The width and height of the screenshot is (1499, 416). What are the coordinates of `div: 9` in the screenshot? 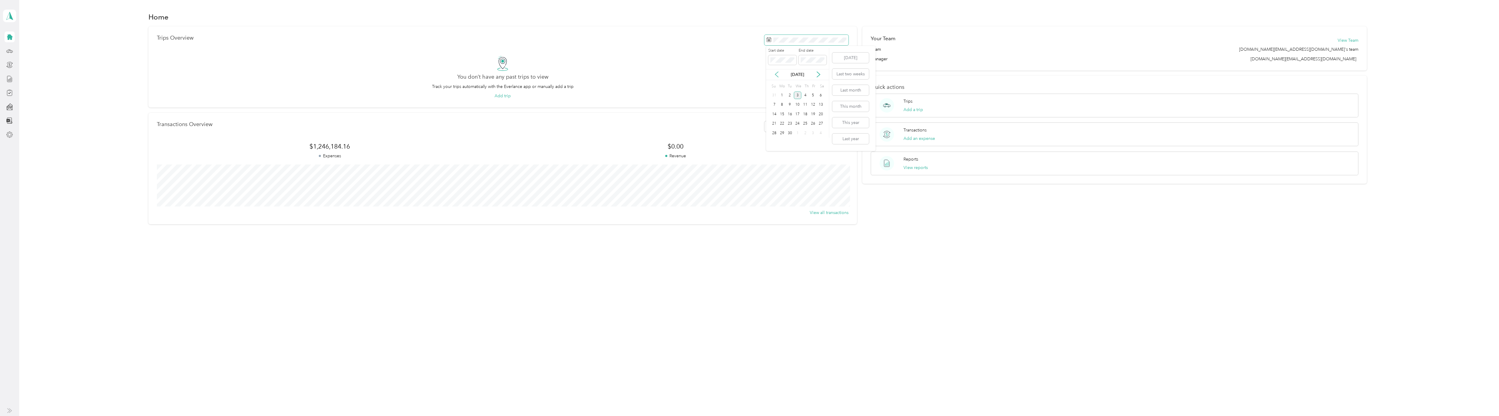 It's located at (790, 105).